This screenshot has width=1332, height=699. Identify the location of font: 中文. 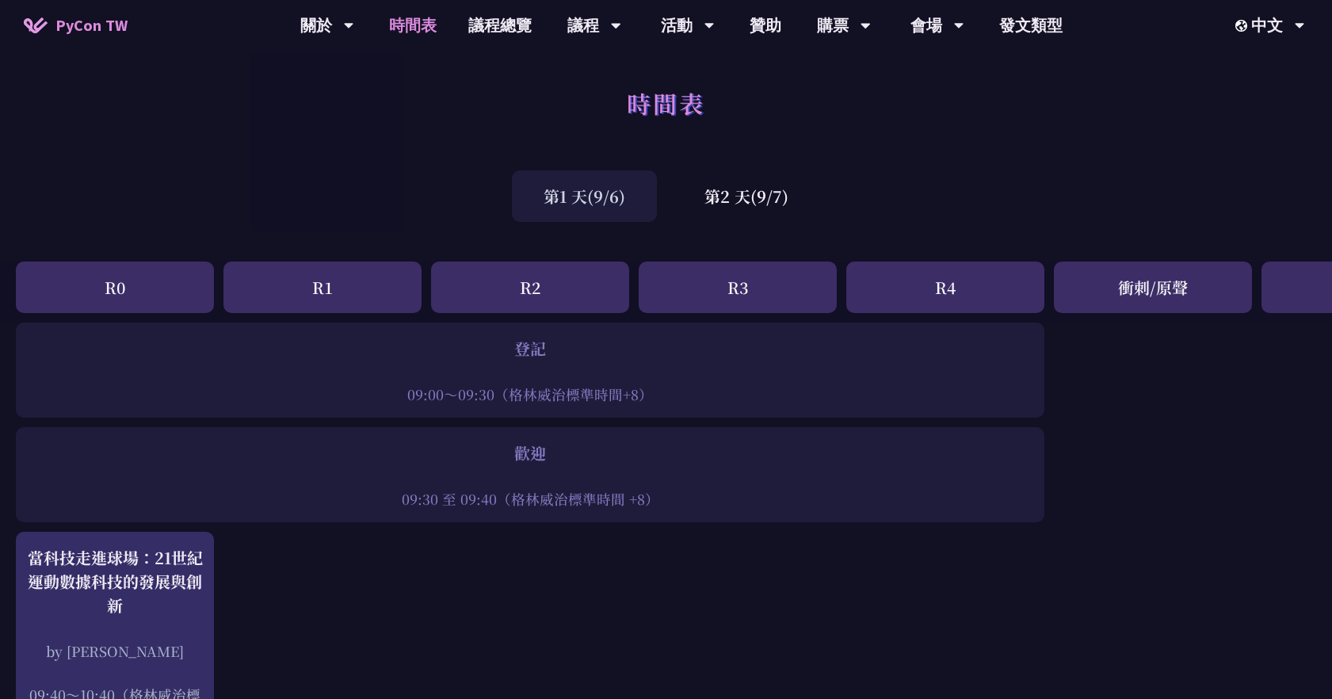
(1267, 25).